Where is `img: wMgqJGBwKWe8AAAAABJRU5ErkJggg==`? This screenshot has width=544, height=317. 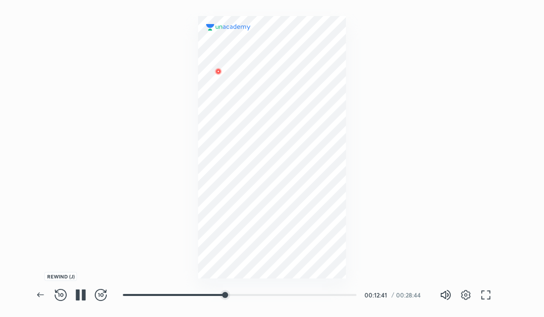 img: wMgqJGBwKWe8AAAAABJRU5ErkJggg== is located at coordinates (219, 72).